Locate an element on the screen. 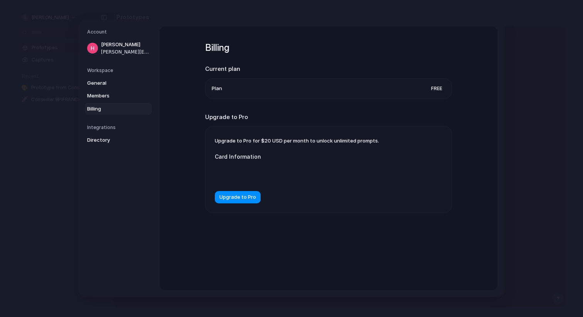 Image resolution: width=583 pixels, height=317 pixels. span: General is located at coordinates (112, 83).